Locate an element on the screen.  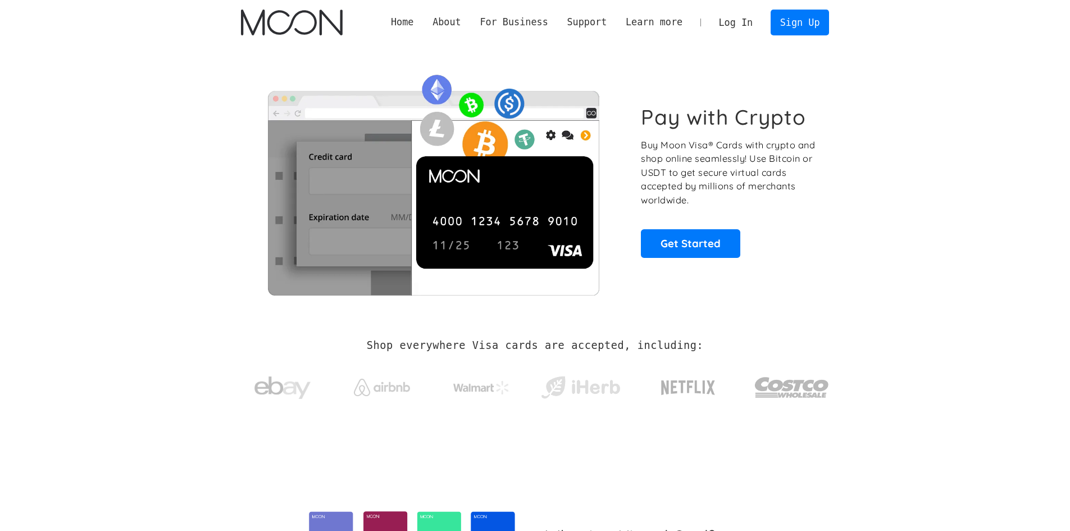
a: Home is located at coordinates (402, 22).